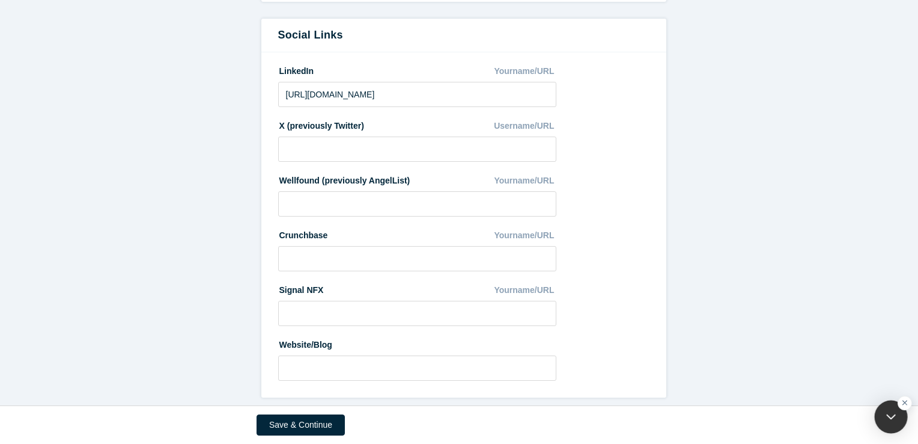 The width and height of the screenshot is (918, 444). What do you see at coordinates (305, 343) in the screenshot?
I see `label: Website/Blog` at bounding box center [305, 343].